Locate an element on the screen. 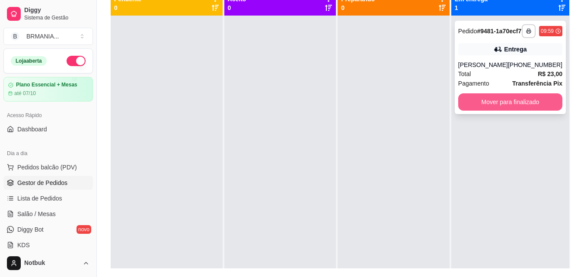  span: Dashboard is located at coordinates (32, 129).